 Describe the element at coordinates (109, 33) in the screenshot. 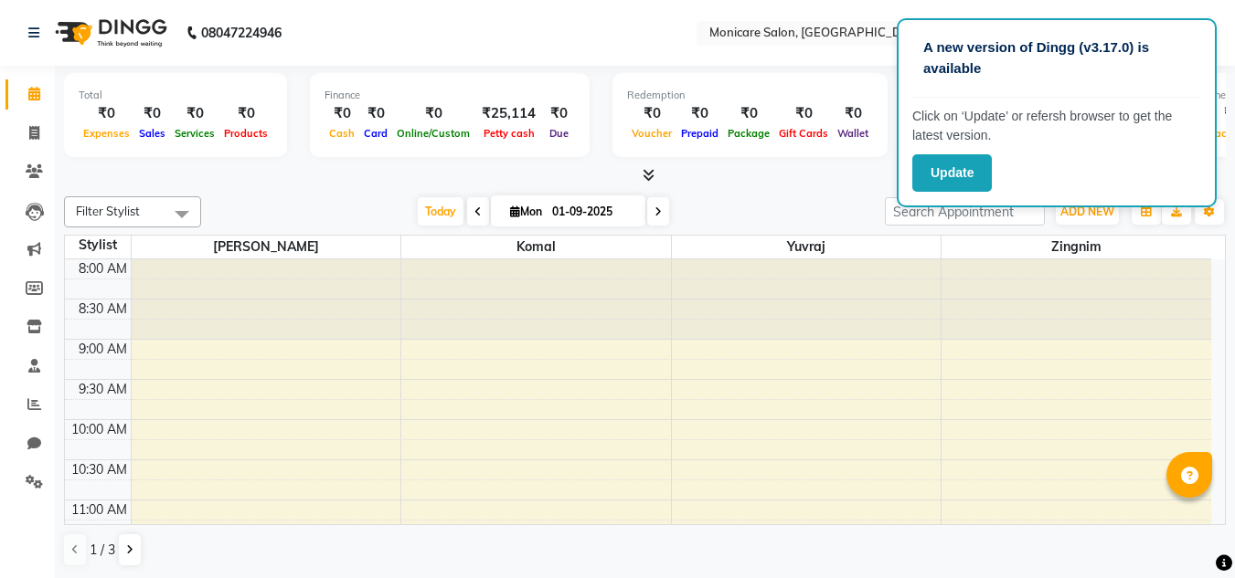

I see `img: logo` at that location.